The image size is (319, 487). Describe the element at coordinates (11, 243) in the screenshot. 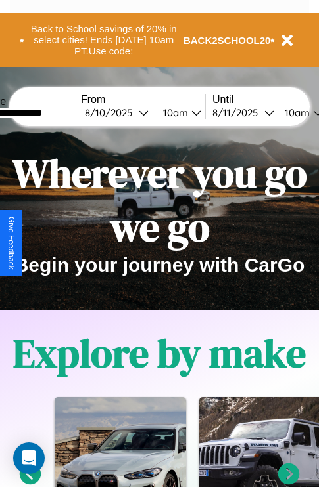

I see `div: Give Feedback` at that location.